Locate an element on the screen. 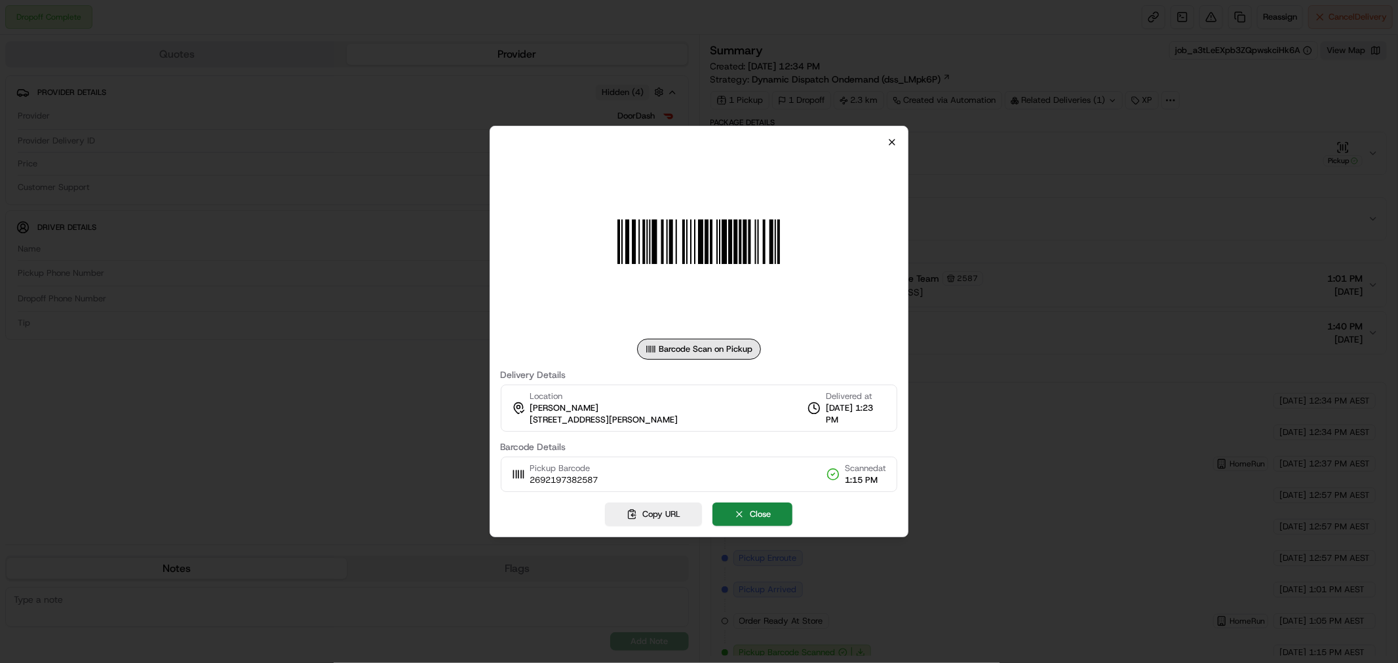  span: Knowledge Base is located at coordinates (63, 197).